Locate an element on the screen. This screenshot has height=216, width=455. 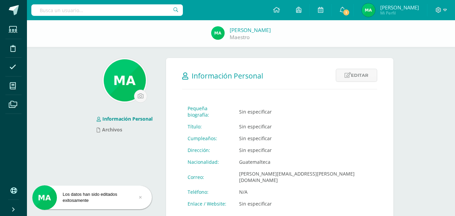
a: Información Personal is located at coordinates (125, 119).